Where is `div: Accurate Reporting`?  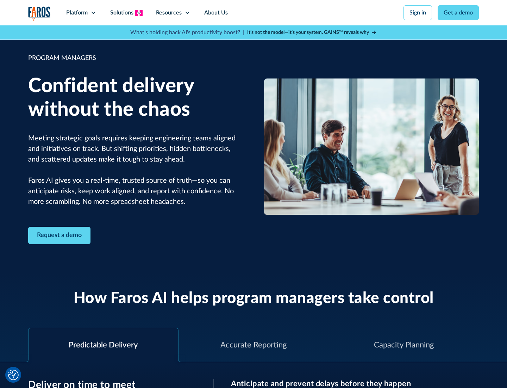
div: Accurate Reporting is located at coordinates (254, 345).